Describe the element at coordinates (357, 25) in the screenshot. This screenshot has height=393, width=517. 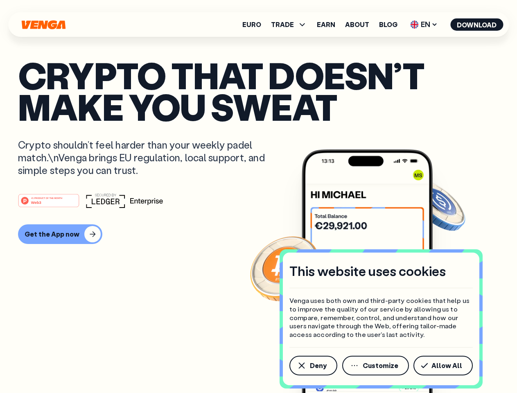
I see `a: About` at that location.